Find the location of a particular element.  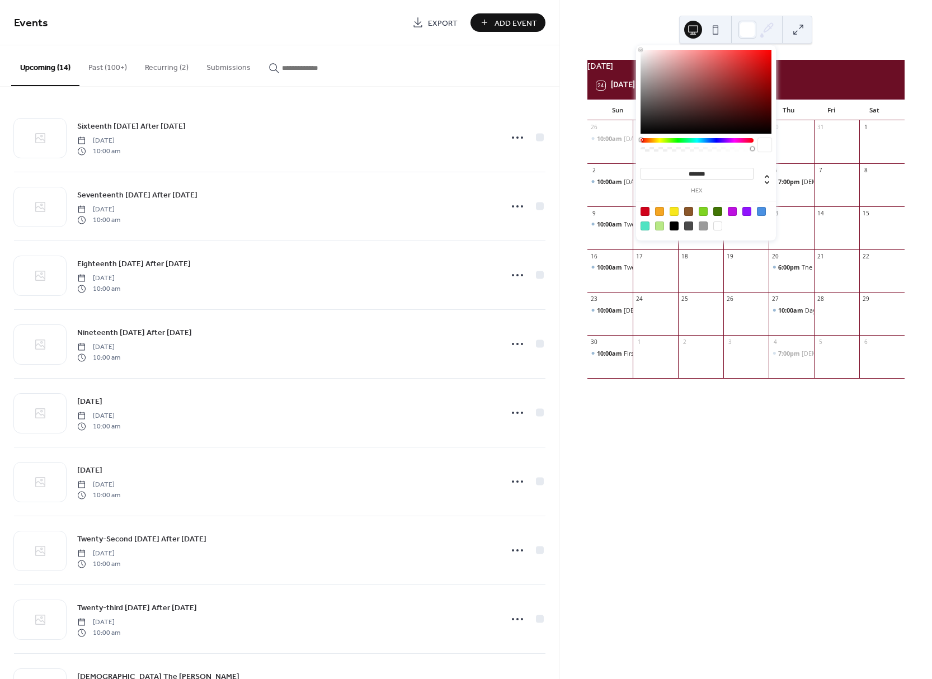

div: 17 is located at coordinates (639, 256).